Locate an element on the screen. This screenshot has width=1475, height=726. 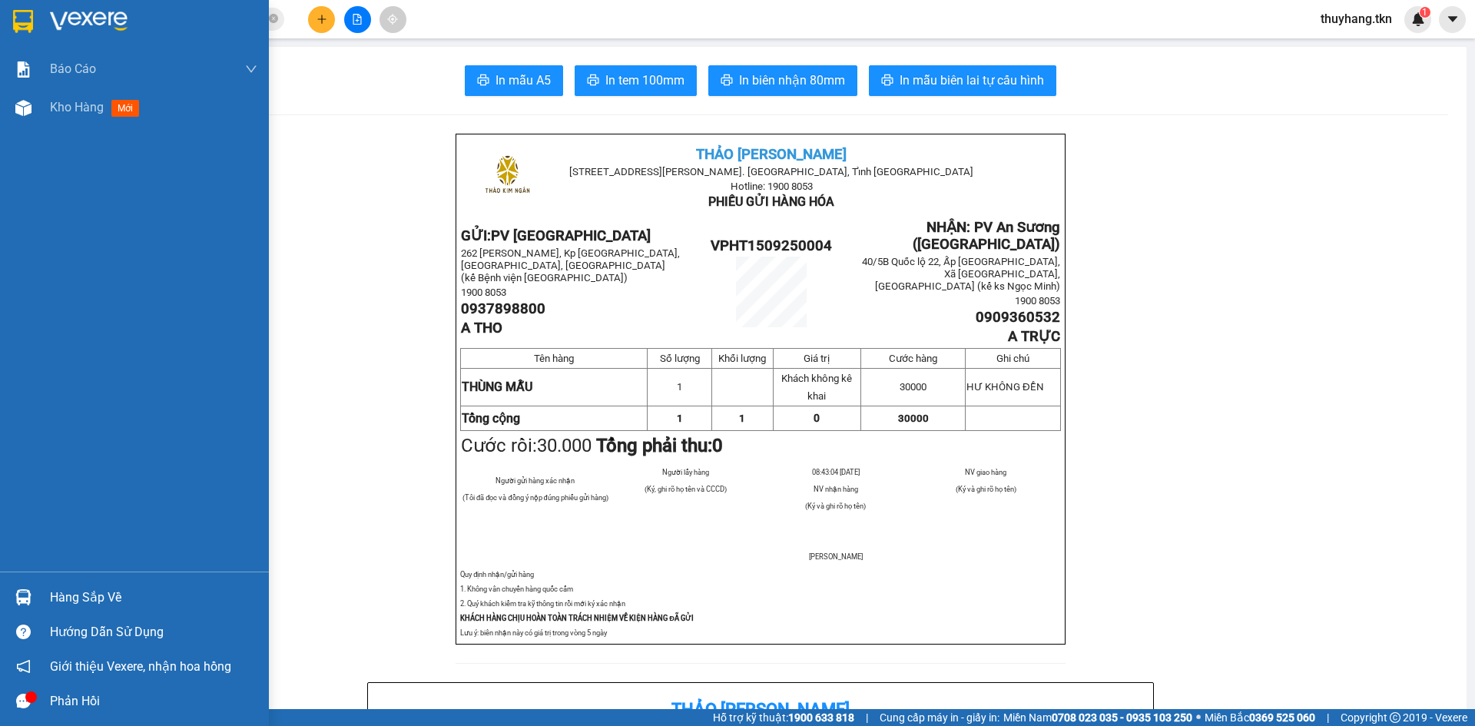
span: Miền Nam is located at coordinates (1097, 717).